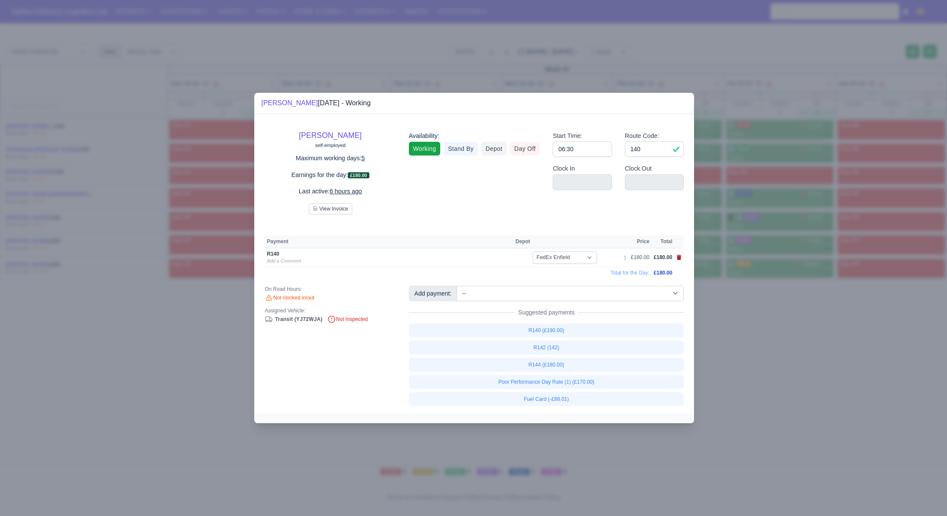 Image resolution: width=947 pixels, height=516 pixels. Describe the element at coordinates (330, 311) in the screenshot. I see `div: Assigned Vehicle:` at that location.